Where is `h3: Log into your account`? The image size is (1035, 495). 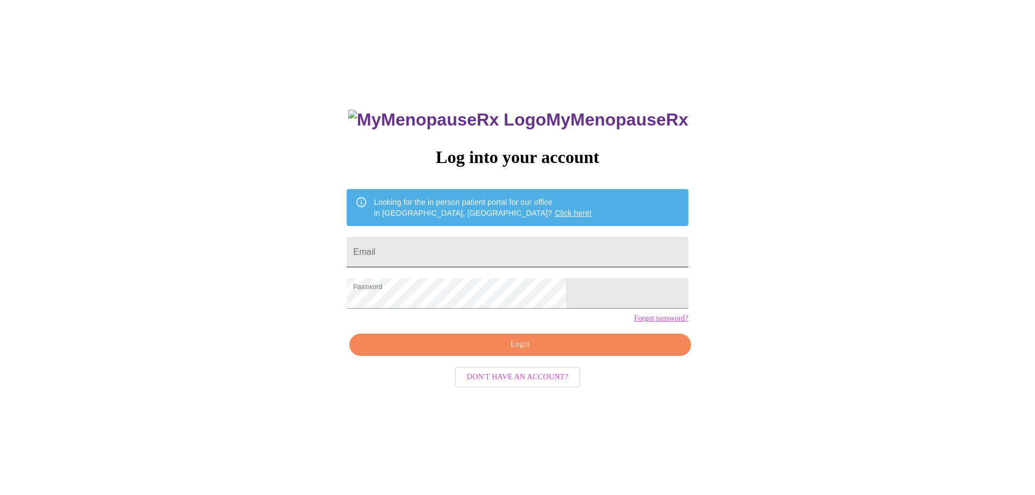
h3: Log into your account is located at coordinates (517, 157).